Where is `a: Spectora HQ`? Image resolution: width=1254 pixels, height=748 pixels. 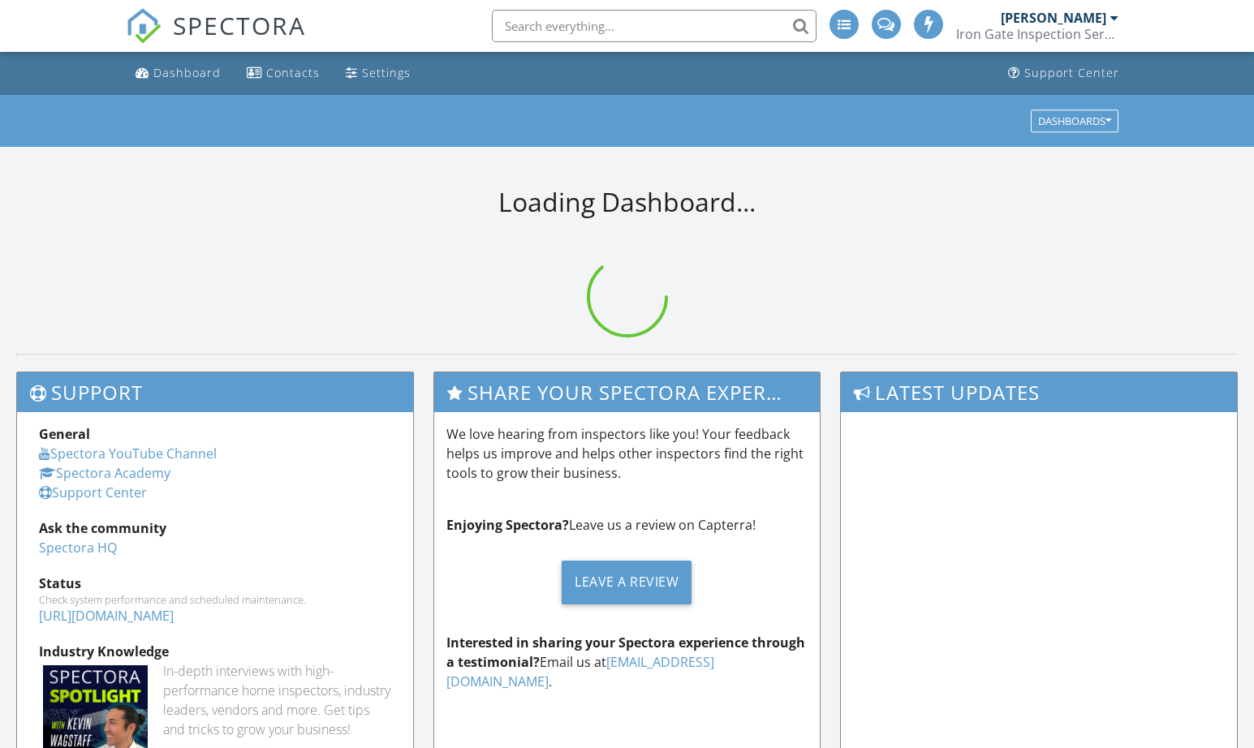
a: Spectora HQ is located at coordinates (78, 548).